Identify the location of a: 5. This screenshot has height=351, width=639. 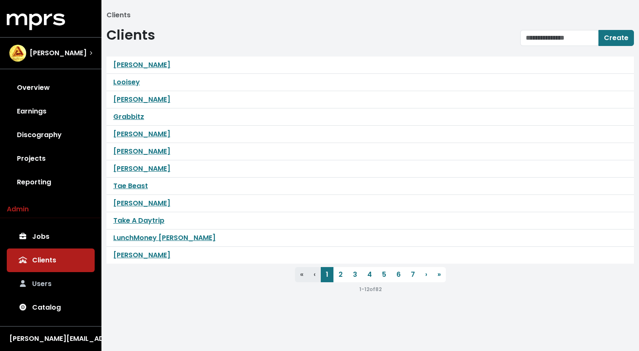
(384, 275).